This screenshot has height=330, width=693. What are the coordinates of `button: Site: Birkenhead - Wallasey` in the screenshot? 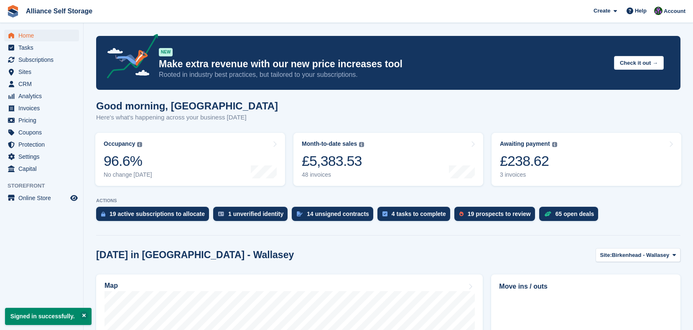 It's located at (637, 255).